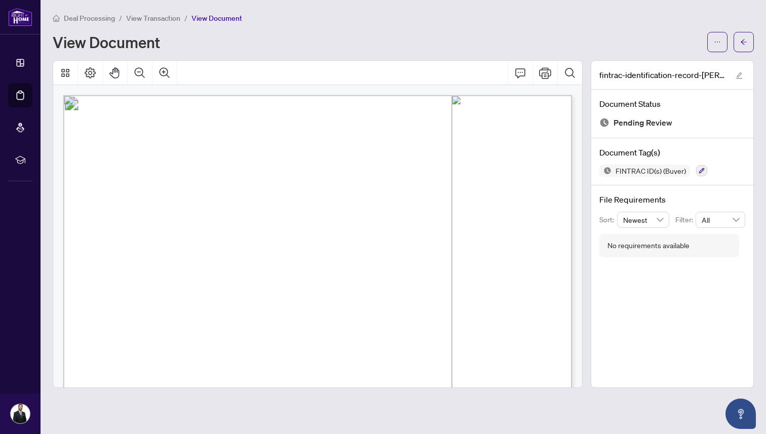 The width and height of the screenshot is (766, 434). What do you see at coordinates (106, 42) in the screenshot?
I see `h1: View Document` at bounding box center [106, 42].